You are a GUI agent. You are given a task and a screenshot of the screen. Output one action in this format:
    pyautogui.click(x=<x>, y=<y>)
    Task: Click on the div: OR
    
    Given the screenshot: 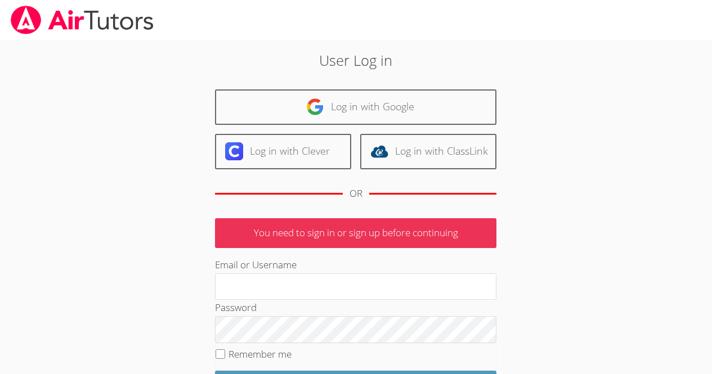 What is the action you would take?
    pyautogui.click(x=356, y=194)
    